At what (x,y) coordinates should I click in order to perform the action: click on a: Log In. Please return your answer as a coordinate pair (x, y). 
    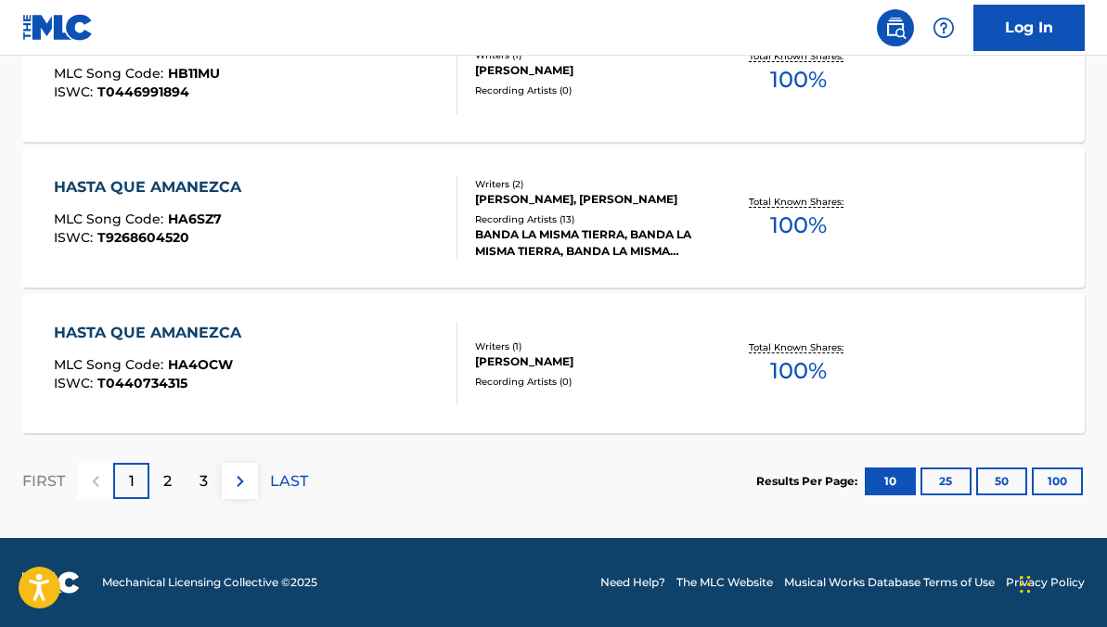
    Looking at the image, I should click on (1029, 28).